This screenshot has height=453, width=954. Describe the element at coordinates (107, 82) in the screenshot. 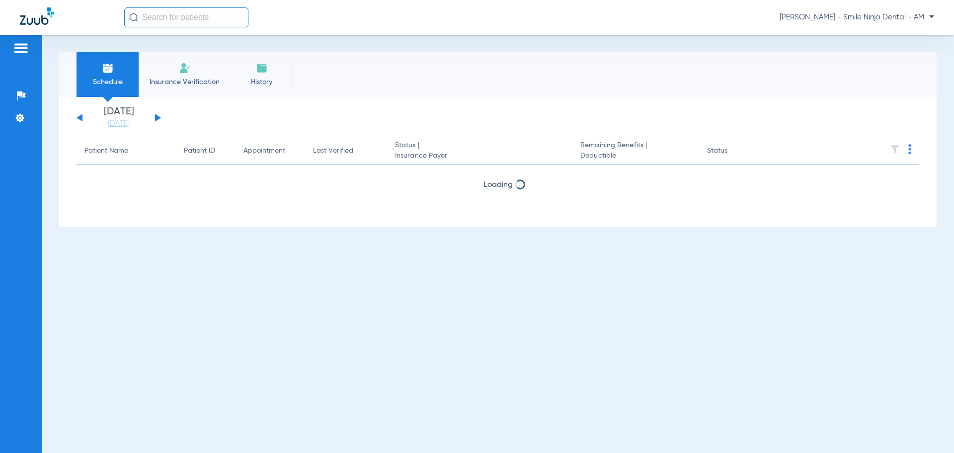

I see `span: Schedule` at that location.